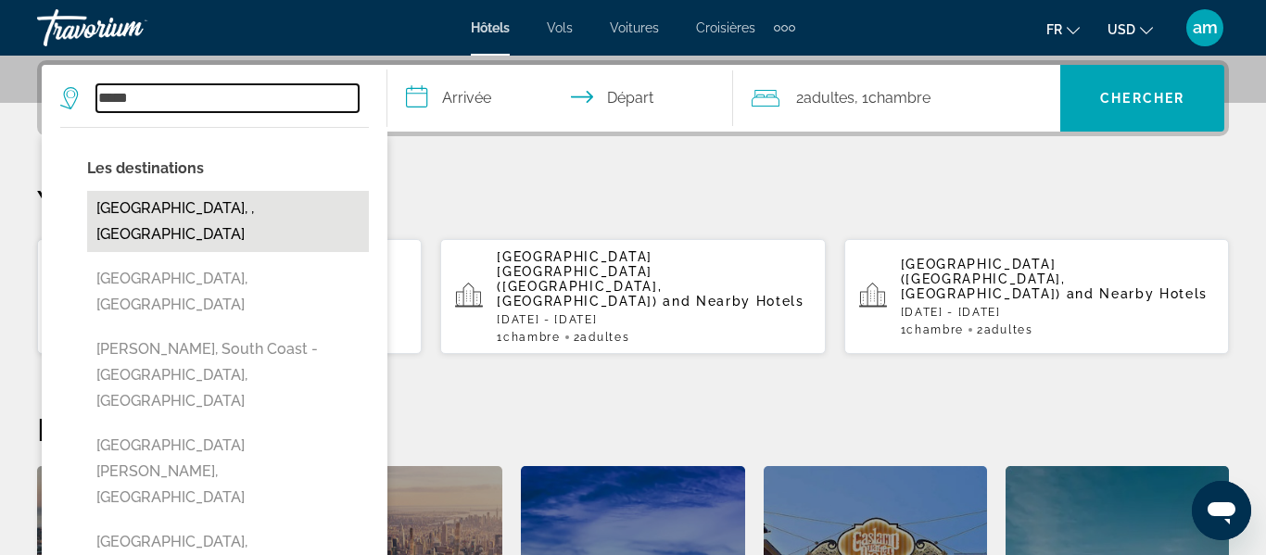  What do you see at coordinates (633, 201) in the screenshot?
I see `p: Your Recent Searches` at bounding box center [633, 201].